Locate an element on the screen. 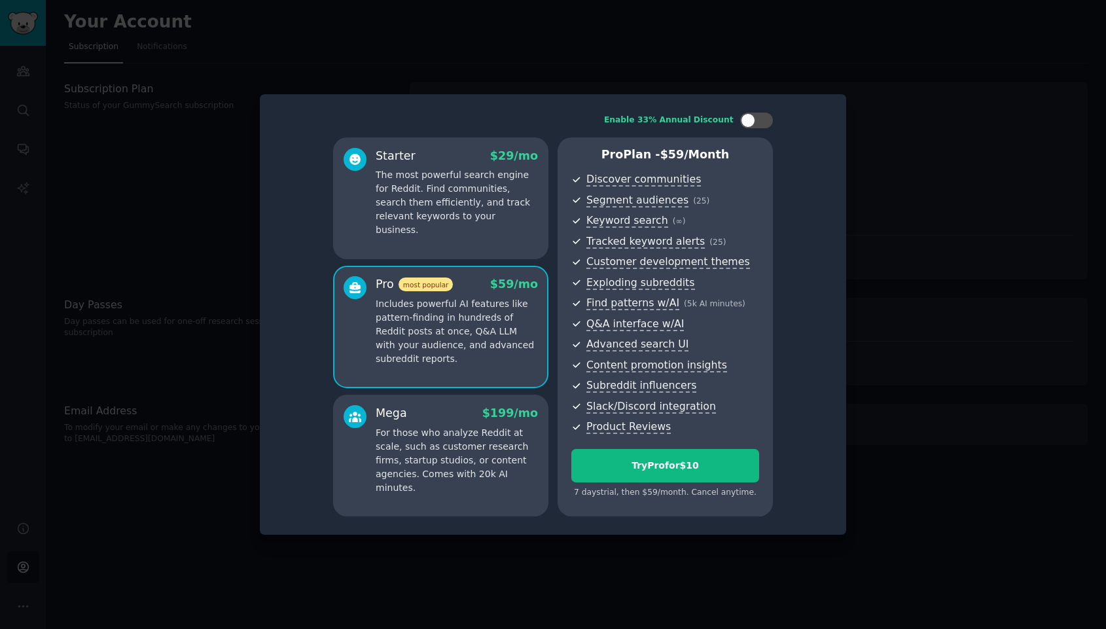 This screenshot has width=1106, height=629. p: For those who analyze Reddit at scale, such as customer research firms, startup studios, or conte... is located at coordinates (457, 460).